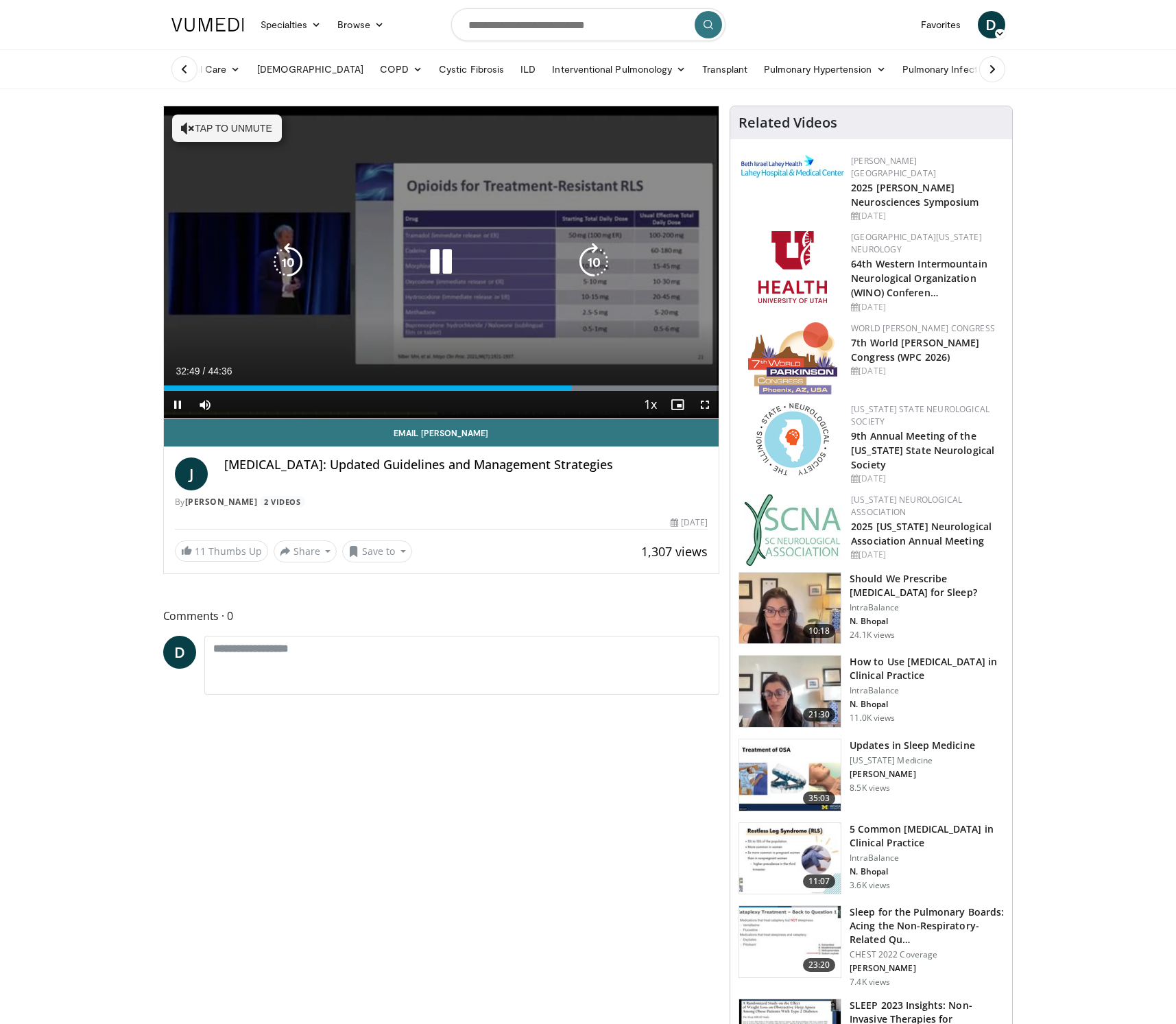 This screenshot has width=1176, height=1024. I want to click on span: 23:20, so click(820, 965).